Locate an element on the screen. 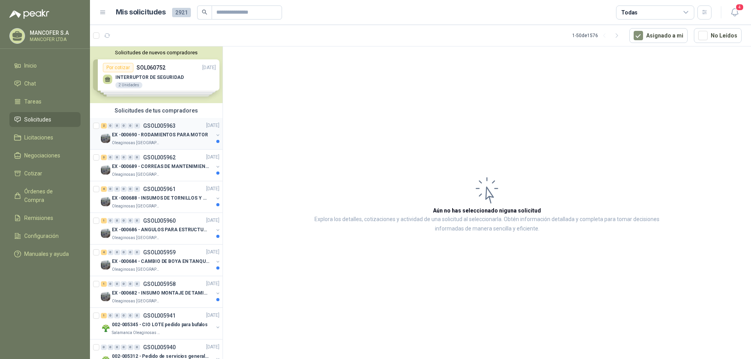 This screenshot has width=751, height=359. span: search is located at coordinates (204, 12).